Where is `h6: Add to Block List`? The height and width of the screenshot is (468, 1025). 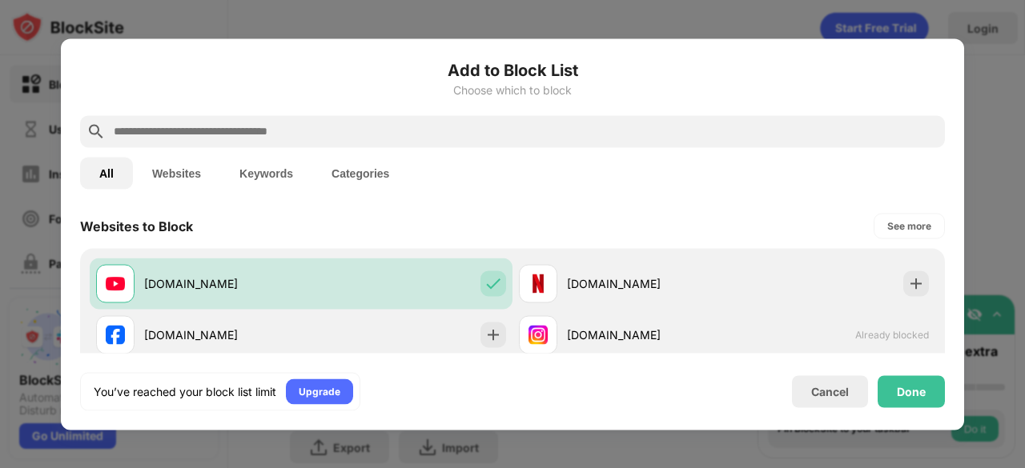 h6: Add to Block List is located at coordinates (513, 70).